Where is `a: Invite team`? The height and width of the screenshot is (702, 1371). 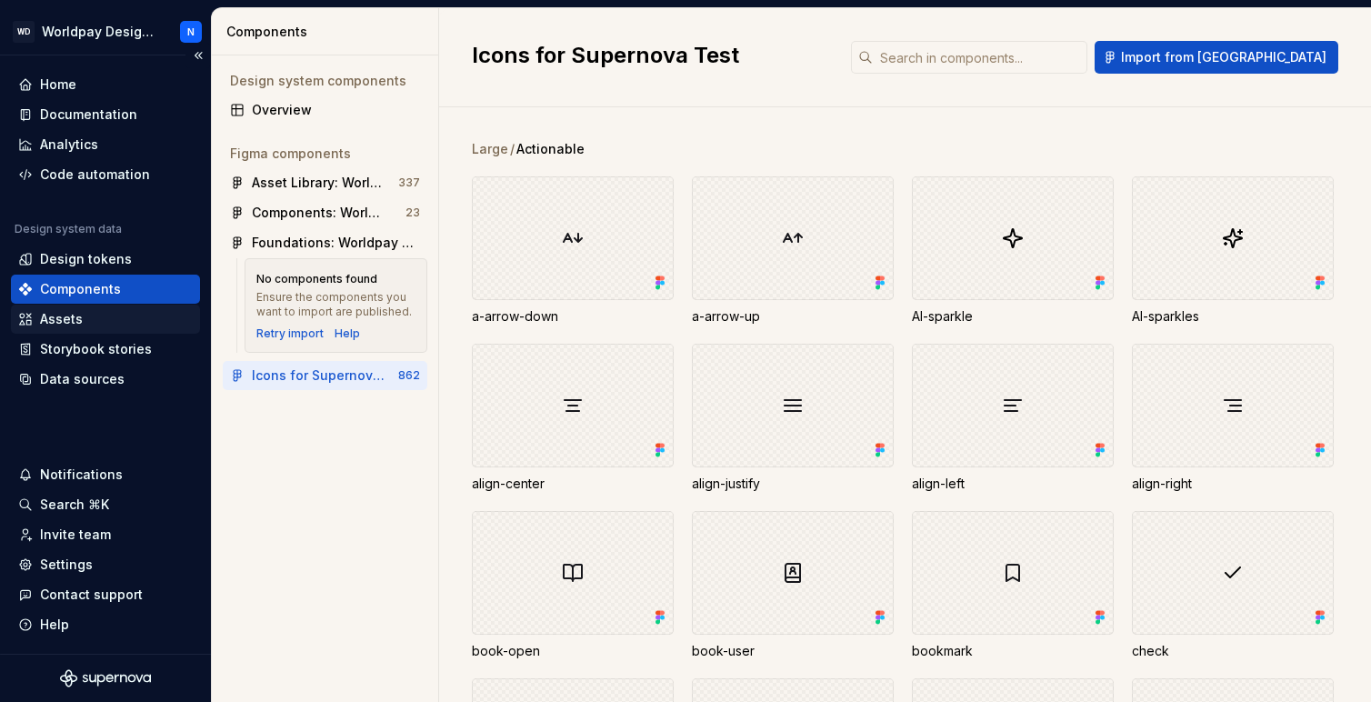 a: Invite team is located at coordinates (105, 535).